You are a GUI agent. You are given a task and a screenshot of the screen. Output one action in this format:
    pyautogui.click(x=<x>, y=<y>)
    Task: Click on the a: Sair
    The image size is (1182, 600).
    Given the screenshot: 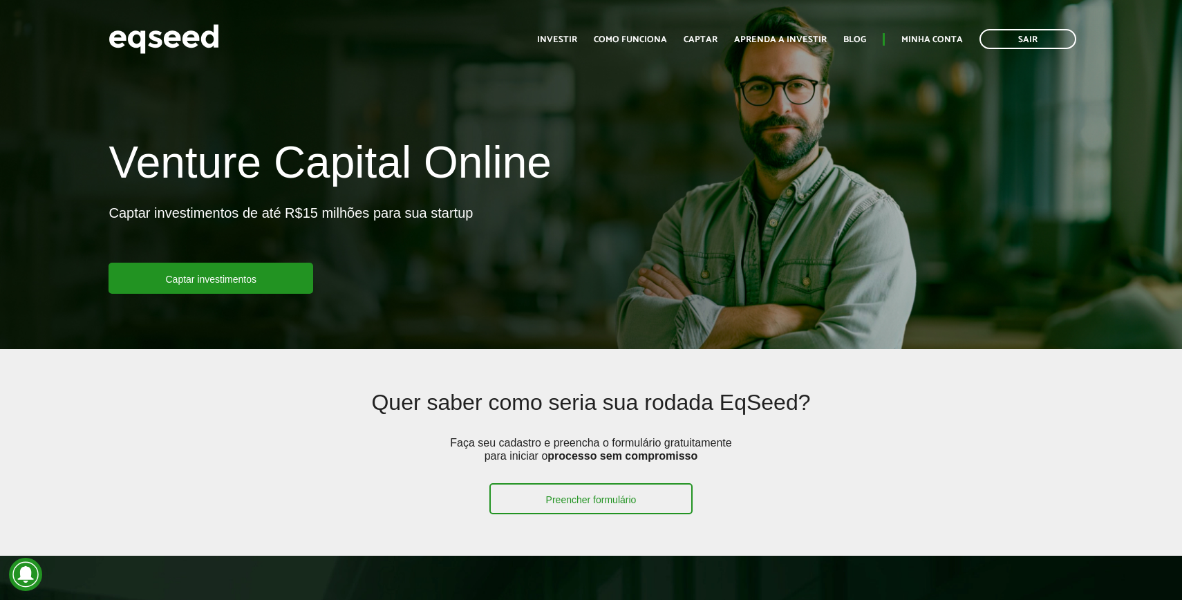 What is the action you would take?
    pyautogui.click(x=1027, y=39)
    